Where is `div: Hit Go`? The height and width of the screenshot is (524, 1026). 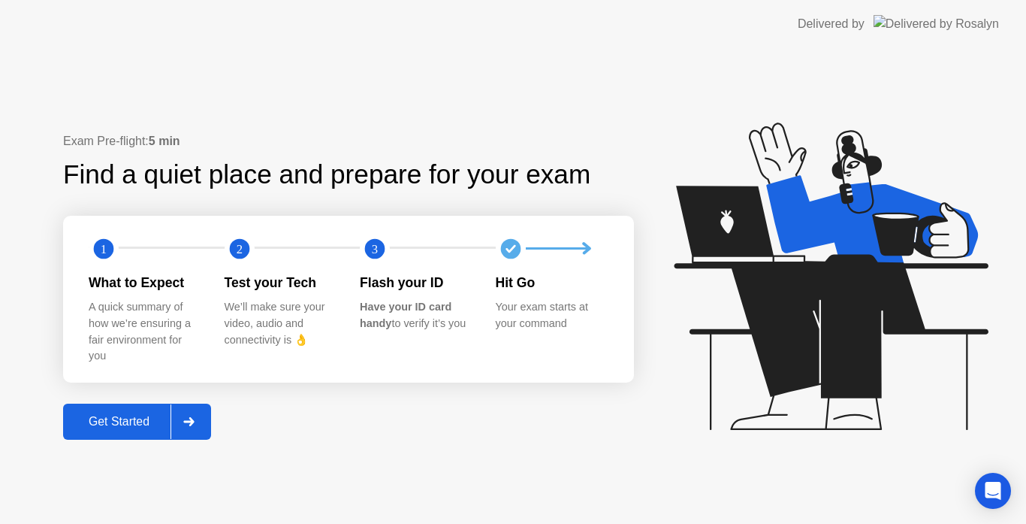 div: Hit Go is located at coordinates (551, 282).